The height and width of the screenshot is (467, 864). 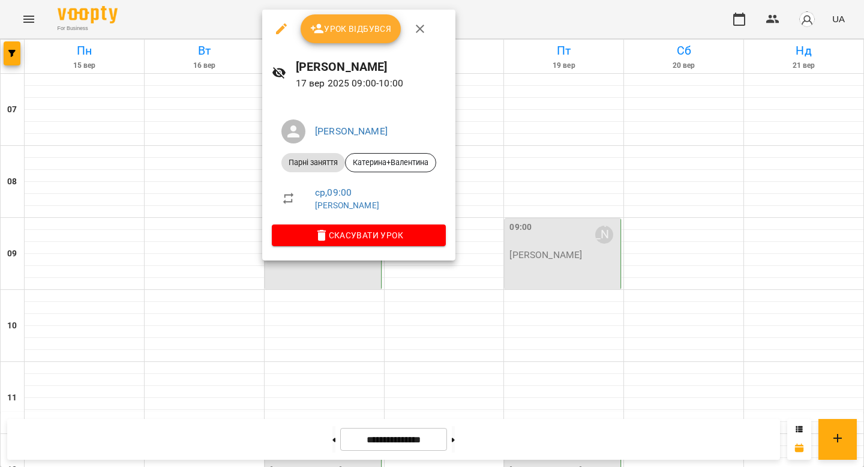 I want to click on a: ср , 09:00, so click(x=333, y=192).